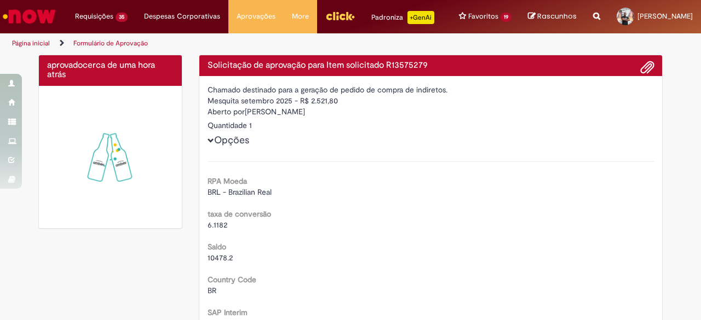 This screenshot has height=320, width=701. What do you see at coordinates (256, 16) in the screenshot?
I see `span: Aprovações` at bounding box center [256, 16].